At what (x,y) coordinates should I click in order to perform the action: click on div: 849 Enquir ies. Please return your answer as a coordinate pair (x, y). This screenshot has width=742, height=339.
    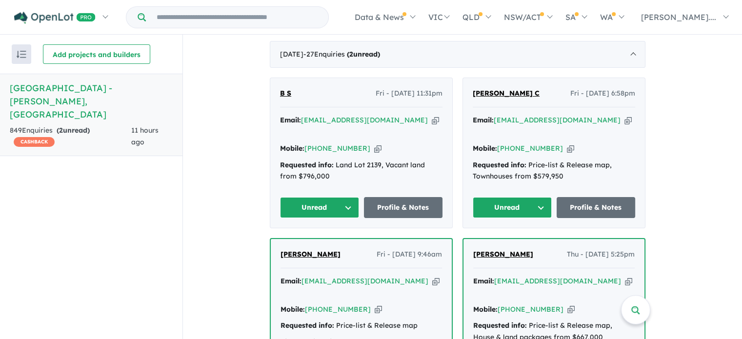
    Looking at the image, I should click on (70, 137).